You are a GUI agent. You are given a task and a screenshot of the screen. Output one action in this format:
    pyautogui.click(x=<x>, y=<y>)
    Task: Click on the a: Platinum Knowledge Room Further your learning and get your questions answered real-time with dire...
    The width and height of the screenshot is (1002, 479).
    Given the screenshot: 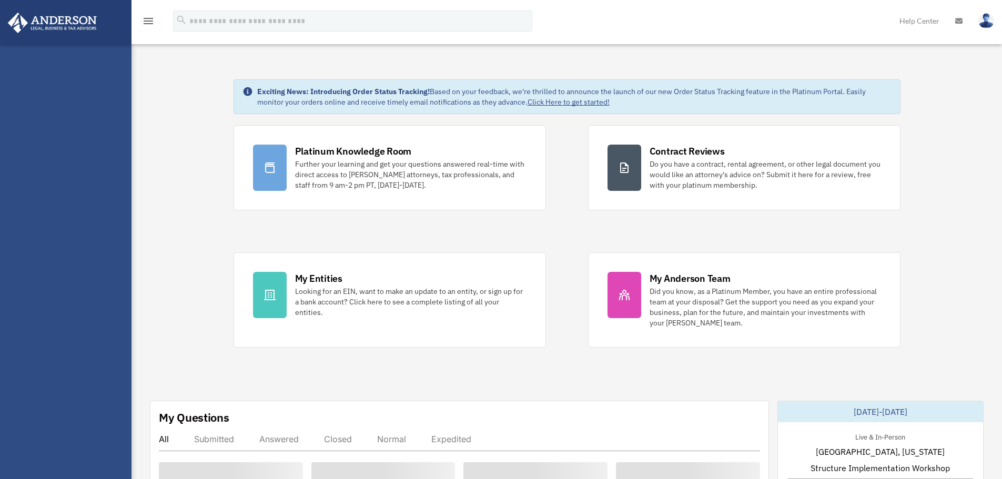 What is the action you would take?
    pyautogui.click(x=390, y=168)
    